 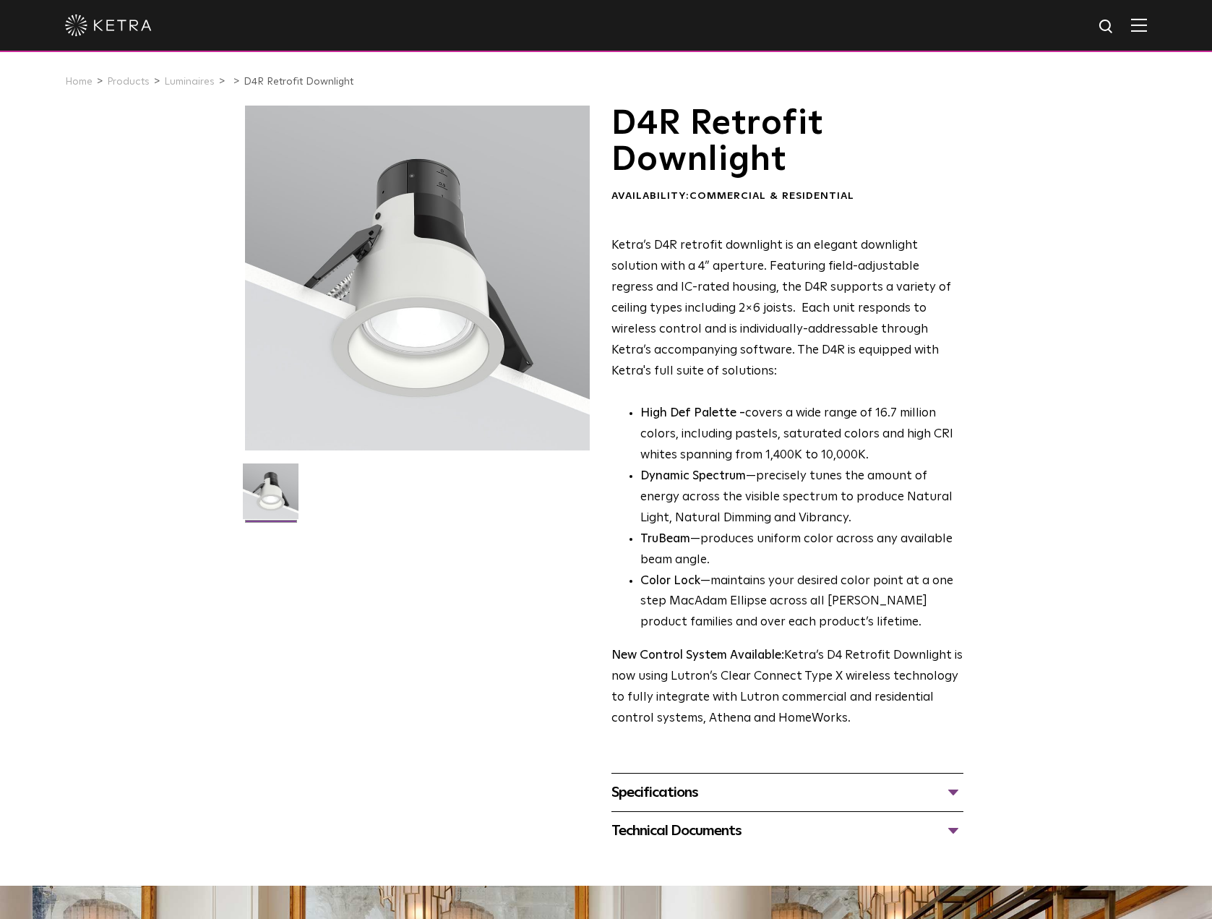 I want to click on a: D4R Retrofit Downlight, so click(x=298, y=82).